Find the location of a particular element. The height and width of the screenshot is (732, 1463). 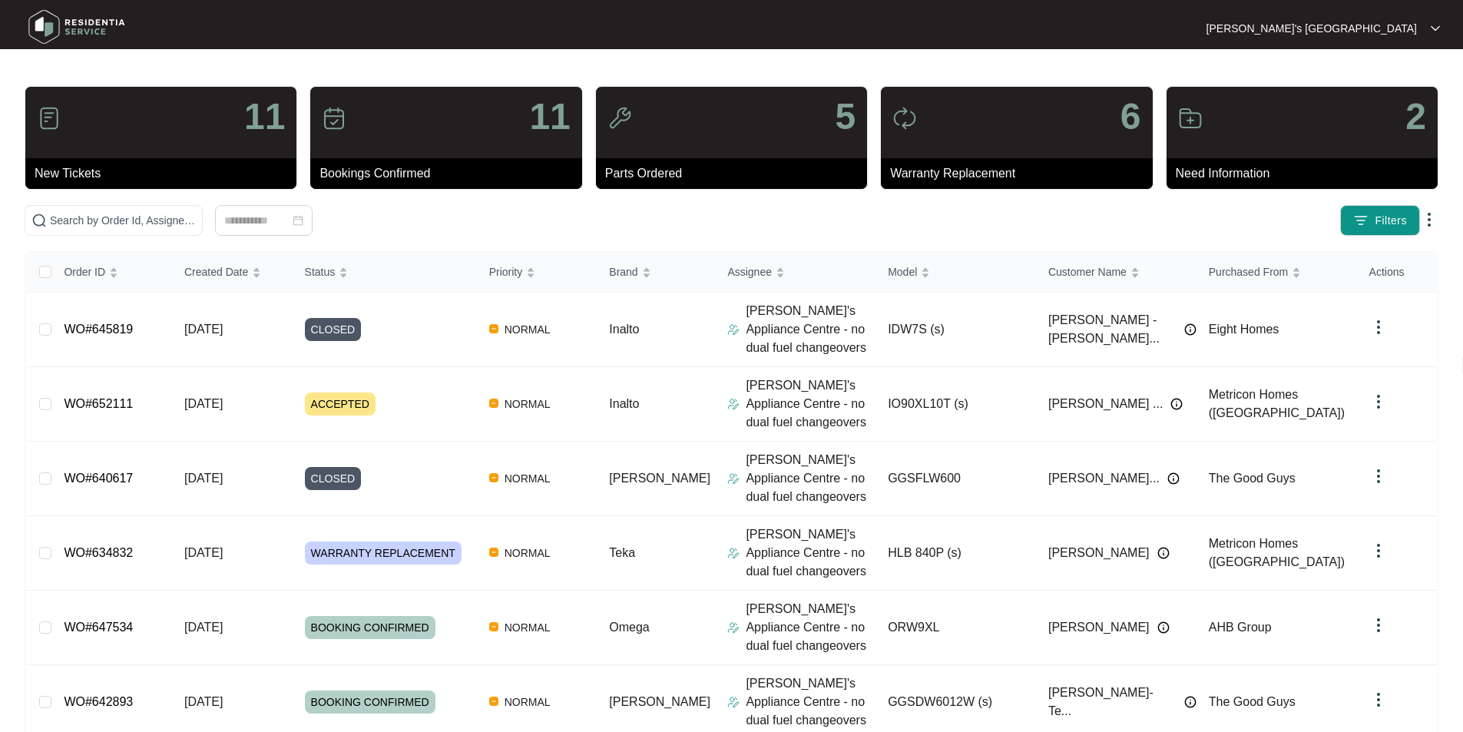

span: ACCEPTED is located at coordinates (340, 404).